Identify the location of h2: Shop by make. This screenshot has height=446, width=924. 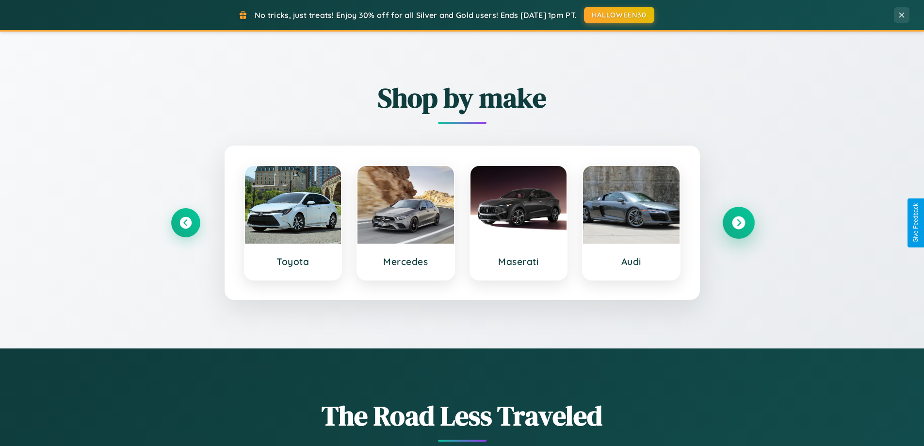
(462, 97).